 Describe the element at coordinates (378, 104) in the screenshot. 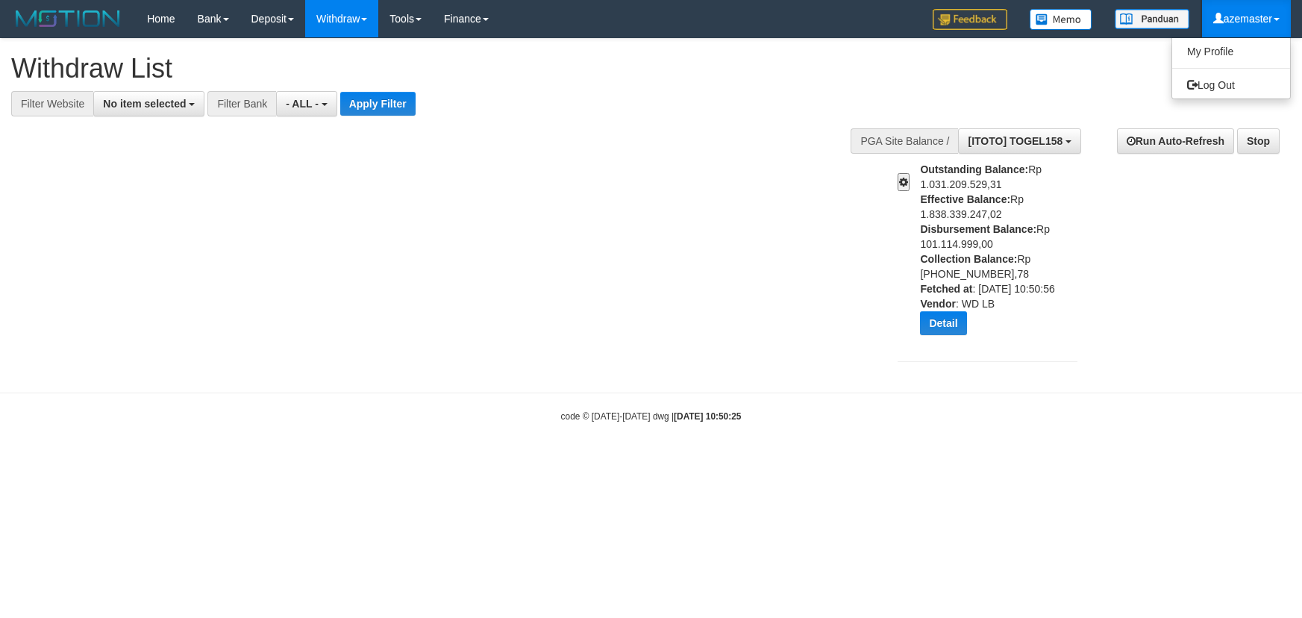

I see `button: Apply Filter` at that location.